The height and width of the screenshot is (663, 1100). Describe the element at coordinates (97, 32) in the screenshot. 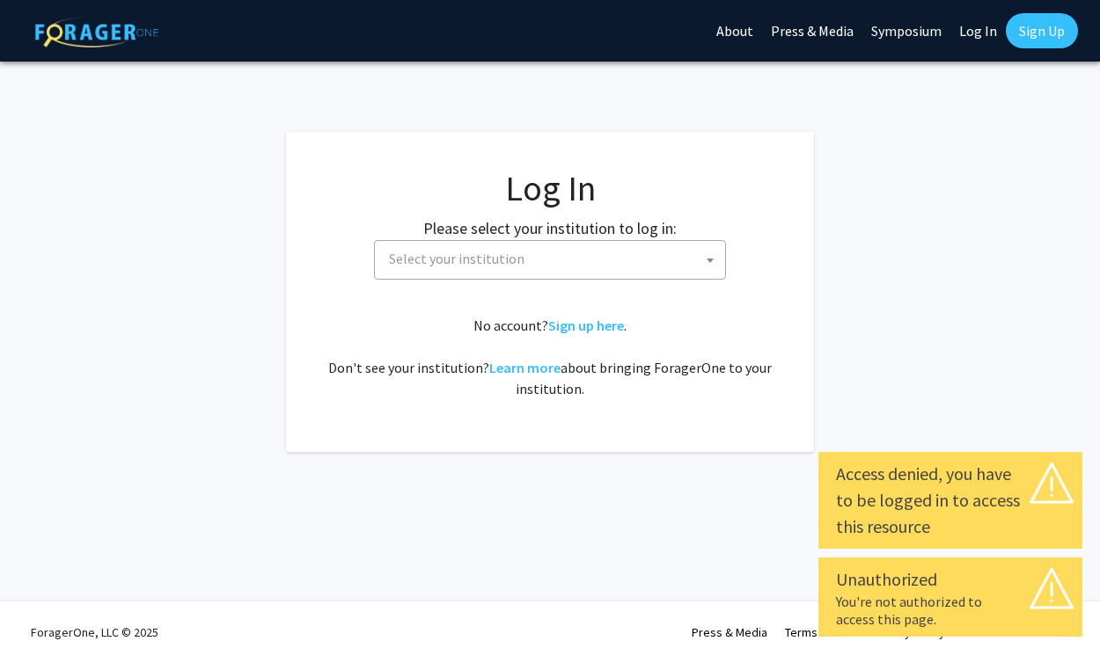

I see `img: ForagerOne Logo` at that location.